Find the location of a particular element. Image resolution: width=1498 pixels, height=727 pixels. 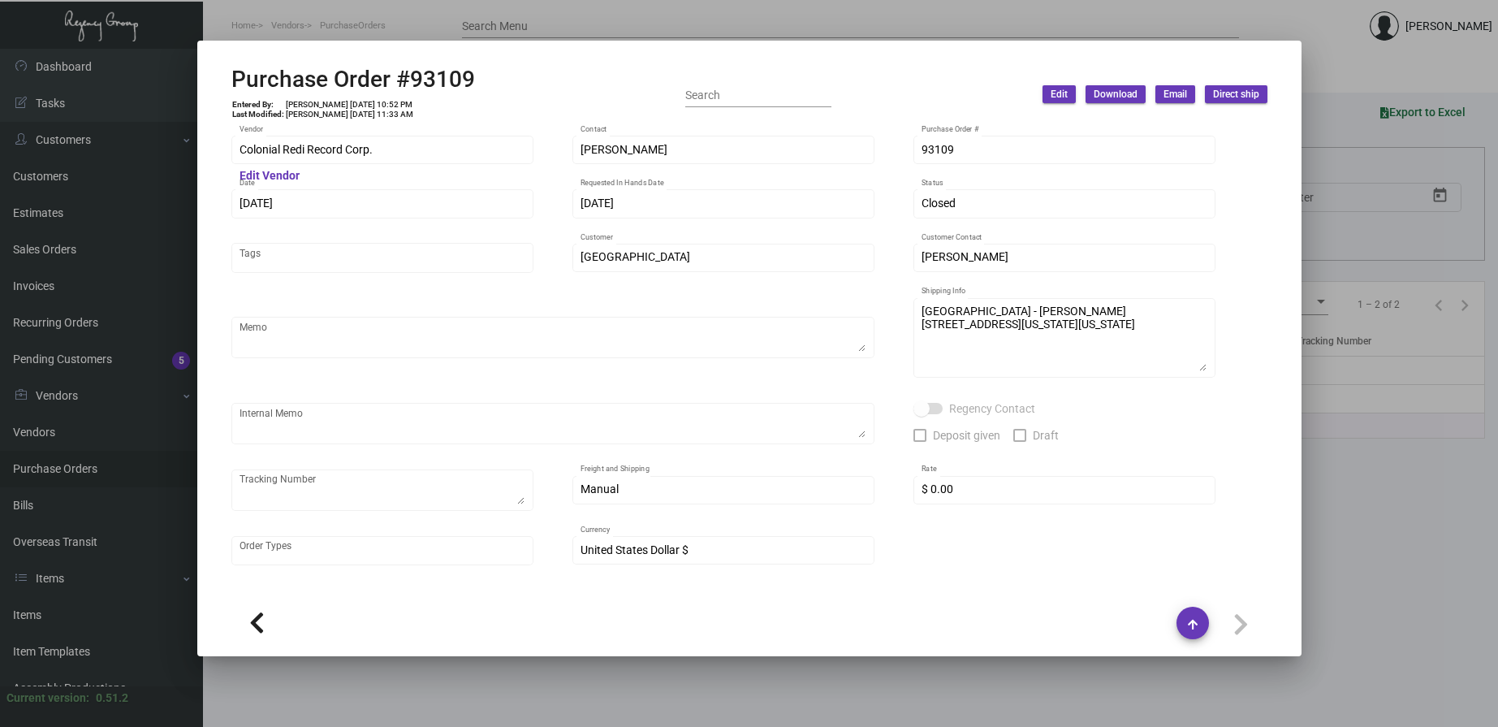

span: Deposit given is located at coordinates (966, 435).